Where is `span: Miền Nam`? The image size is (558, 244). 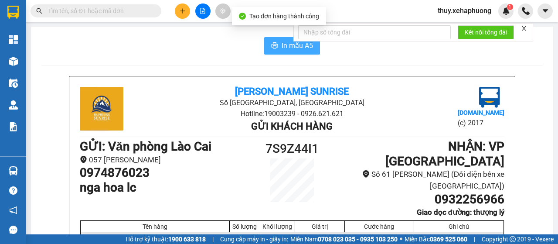
span: Miền Nam is located at coordinates (344, 239).